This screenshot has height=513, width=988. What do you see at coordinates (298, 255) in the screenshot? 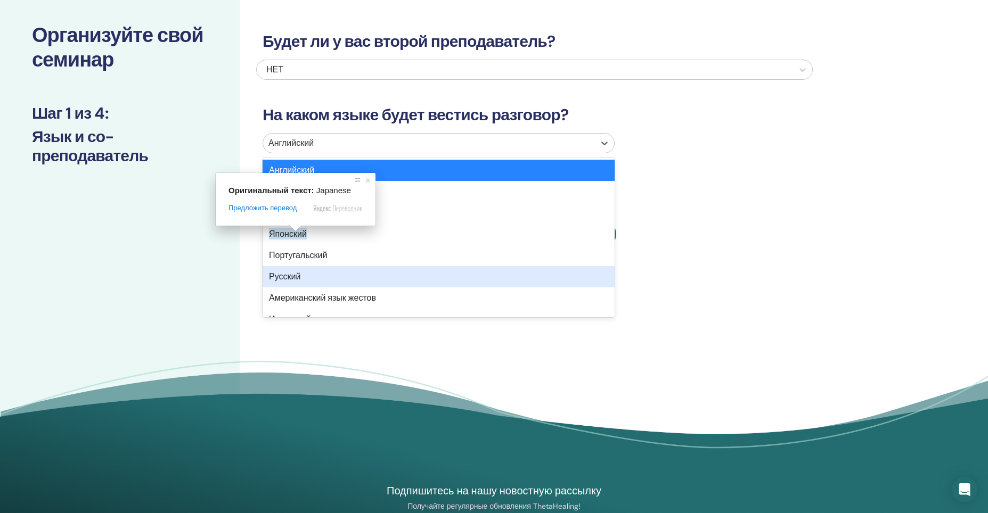
I see `ya-tr-span: Португальский` at bounding box center [298, 255].